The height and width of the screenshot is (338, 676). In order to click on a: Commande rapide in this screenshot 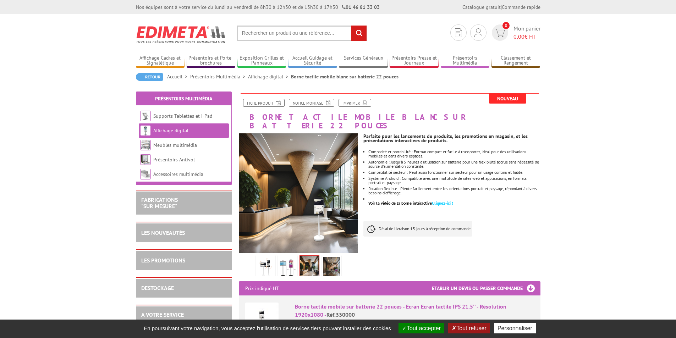, I will do `click(521, 7)`.